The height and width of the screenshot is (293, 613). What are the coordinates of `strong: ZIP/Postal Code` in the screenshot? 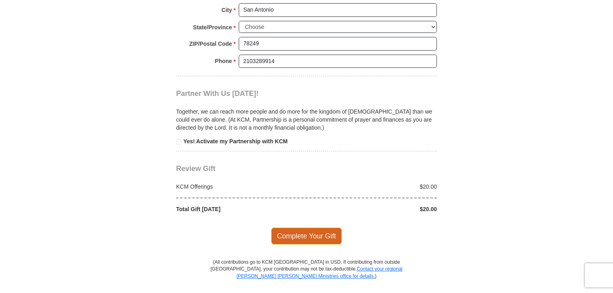 It's located at (211, 44).